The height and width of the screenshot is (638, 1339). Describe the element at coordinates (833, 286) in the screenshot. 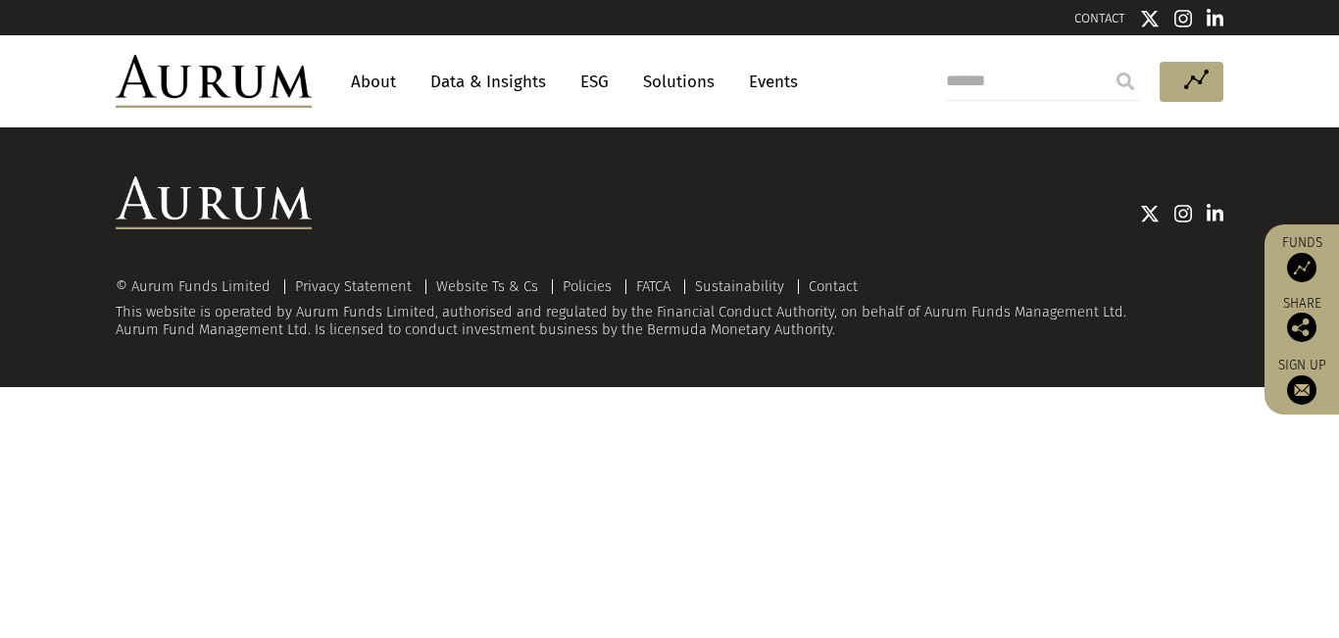

I see `a: Contact` at that location.